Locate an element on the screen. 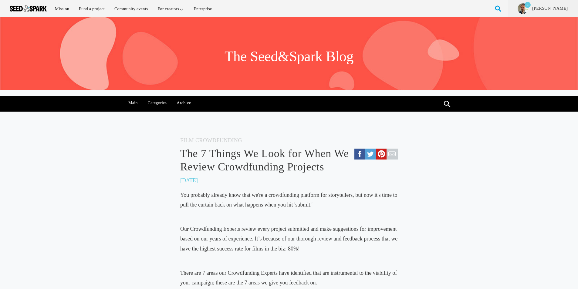 The width and height of the screenshot is (578, 289). a: Enterprise is located at coordinates (203, 9).